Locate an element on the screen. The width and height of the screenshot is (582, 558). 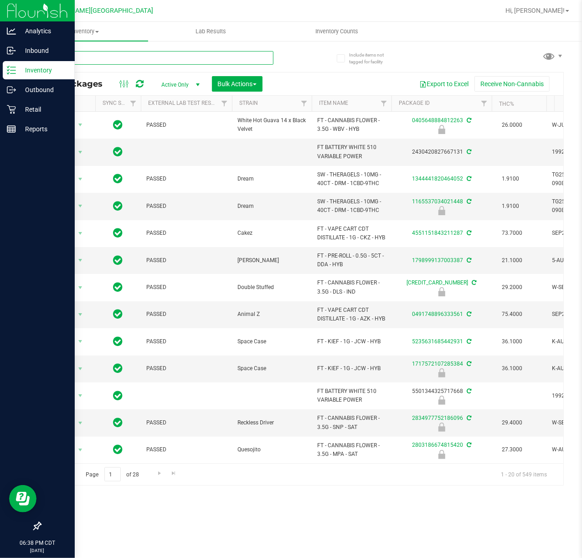
a: THC% is located at coordinates (507, 104).